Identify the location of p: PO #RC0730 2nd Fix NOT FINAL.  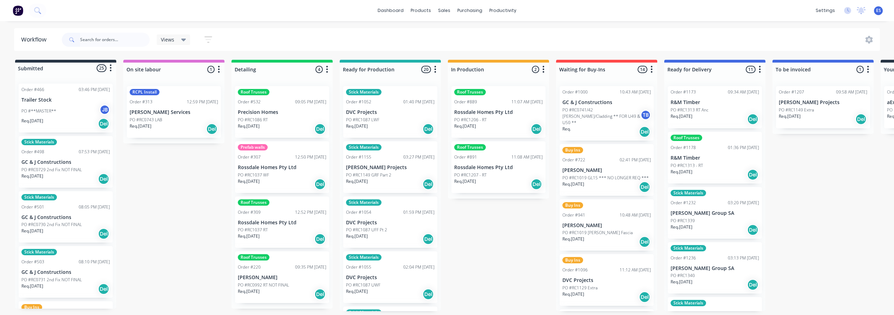
(52, 225).